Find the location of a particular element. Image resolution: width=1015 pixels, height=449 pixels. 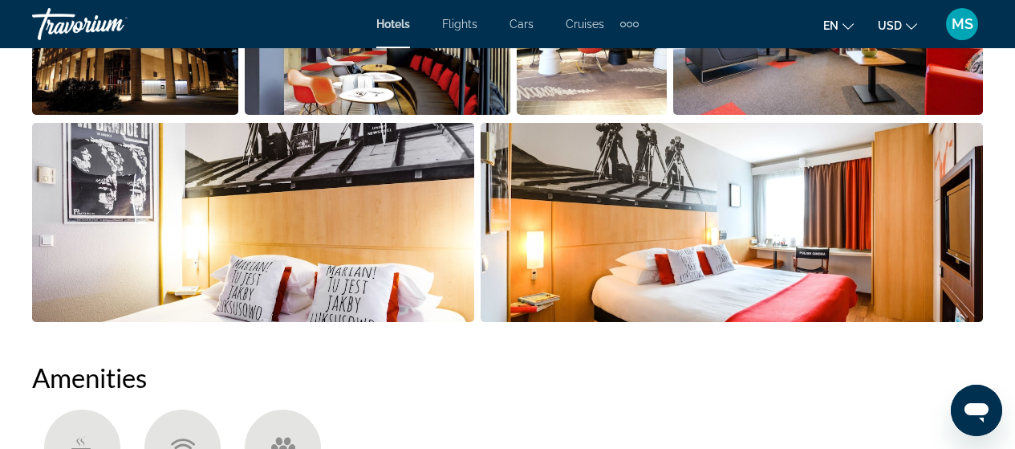

a: Cars is located at coordinates (522, 24).